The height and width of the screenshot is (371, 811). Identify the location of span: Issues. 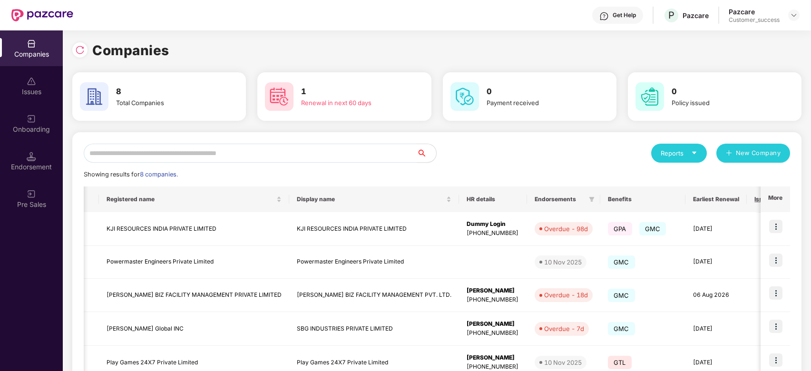
(764, 199).